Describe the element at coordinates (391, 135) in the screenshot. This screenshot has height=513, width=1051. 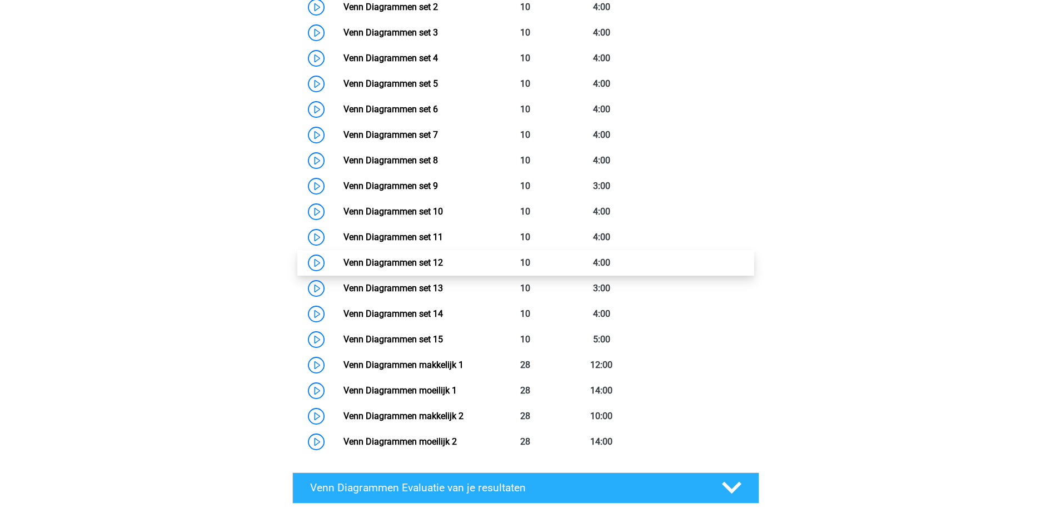
I see `a: Venn Diagrammen set 7` at that location.